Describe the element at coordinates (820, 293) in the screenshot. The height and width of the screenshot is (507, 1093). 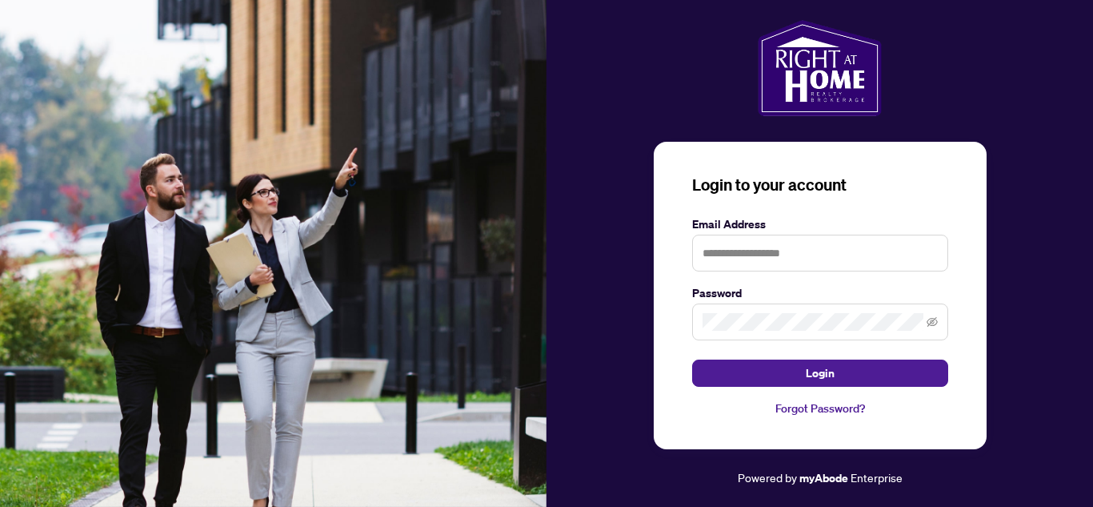
I see `label: Password` at that location.